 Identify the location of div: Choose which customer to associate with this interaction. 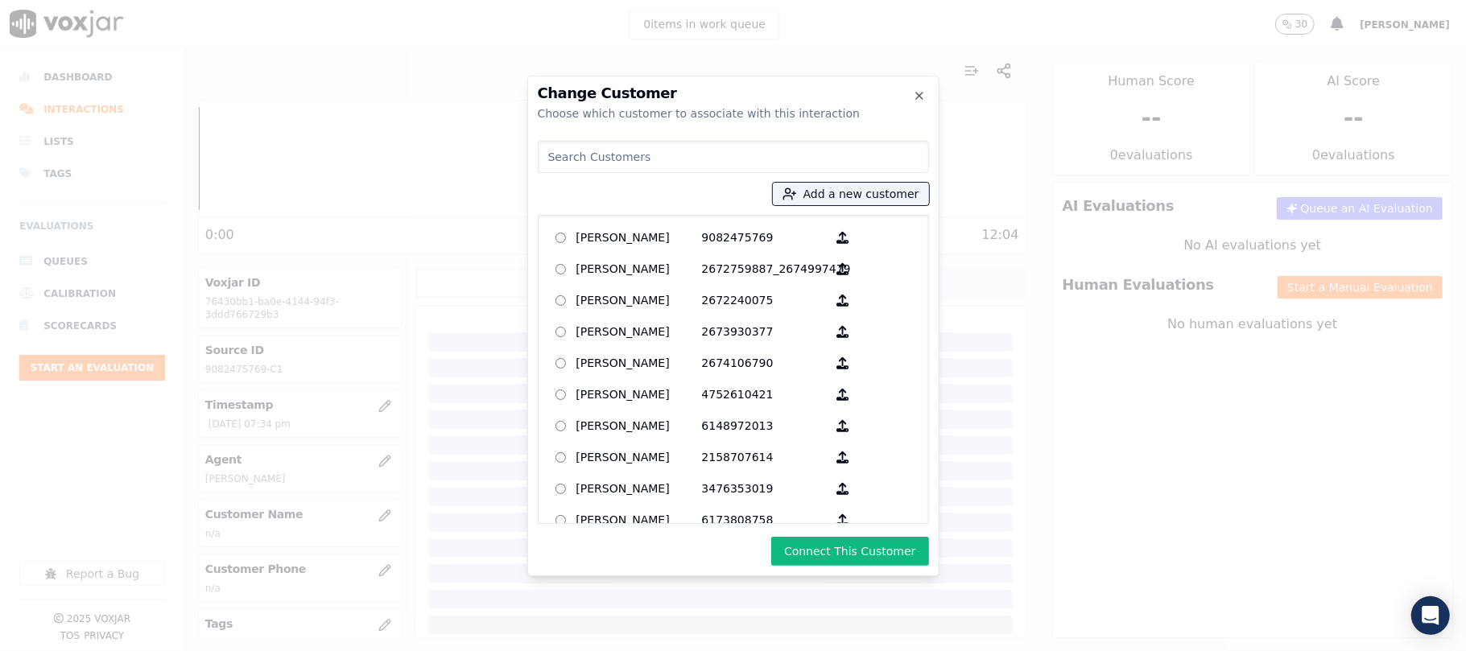
(733, 114).